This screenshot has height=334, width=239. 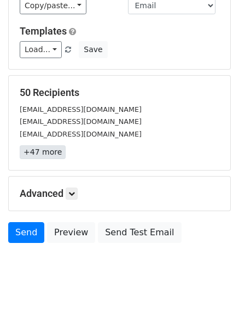 I want to click on a: Load..., so click(x=41, y=49).